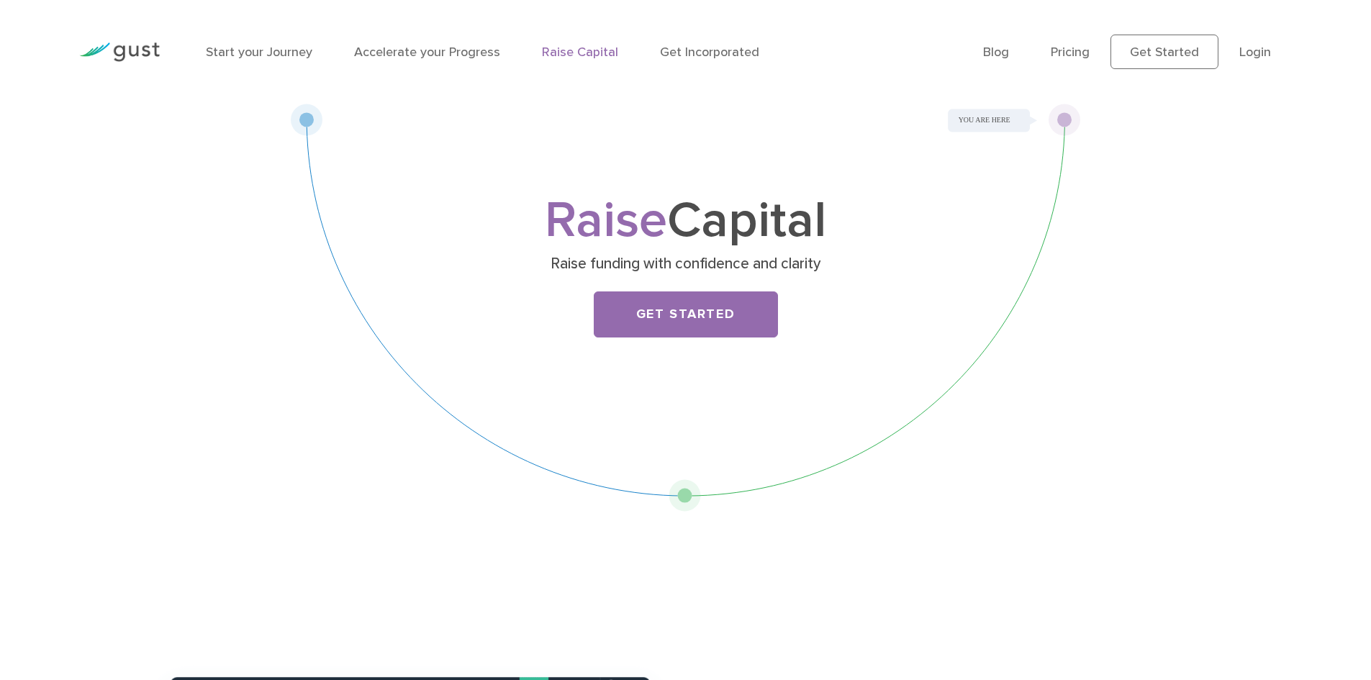  Describe the element at coordinates (686, 221) in the screenshot. I see `h1: Capital` at that location.